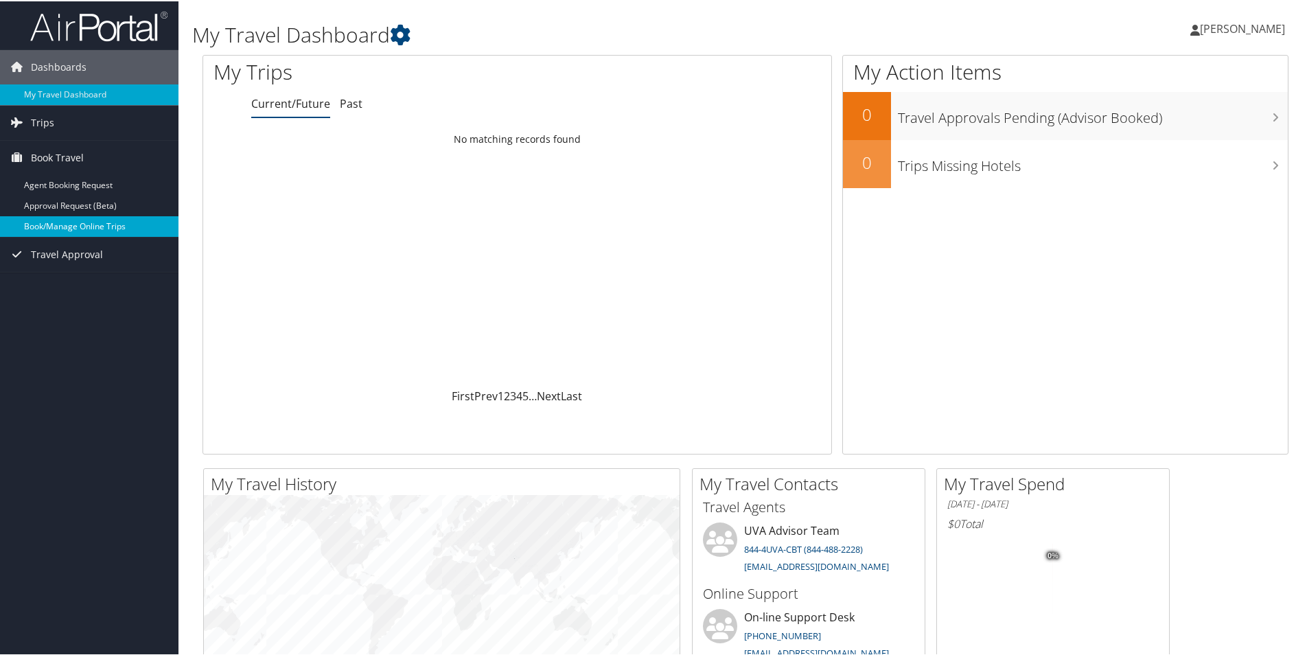 Image resolution: width=1307 pixels, height=655 pixels. Describe the element at coordinates (803, 548) in the screenshot. I see `a: 844-4UVA-CBT (844-488-2228)` at that location.